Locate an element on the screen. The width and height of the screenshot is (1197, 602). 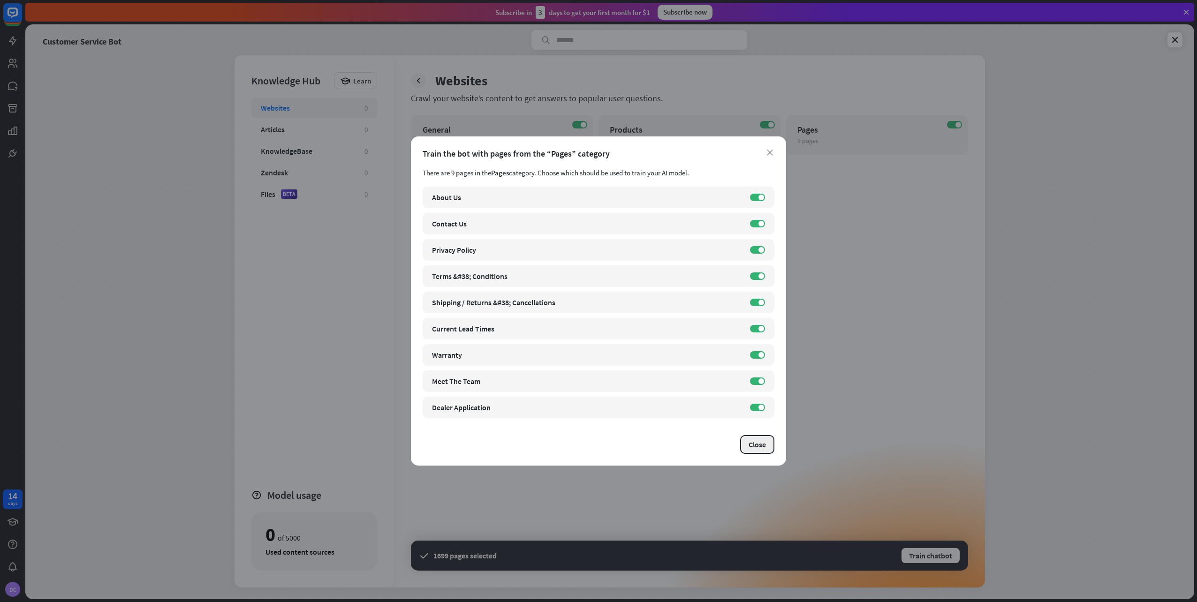
div: Dealer Application is located at coordinates (586, 408).